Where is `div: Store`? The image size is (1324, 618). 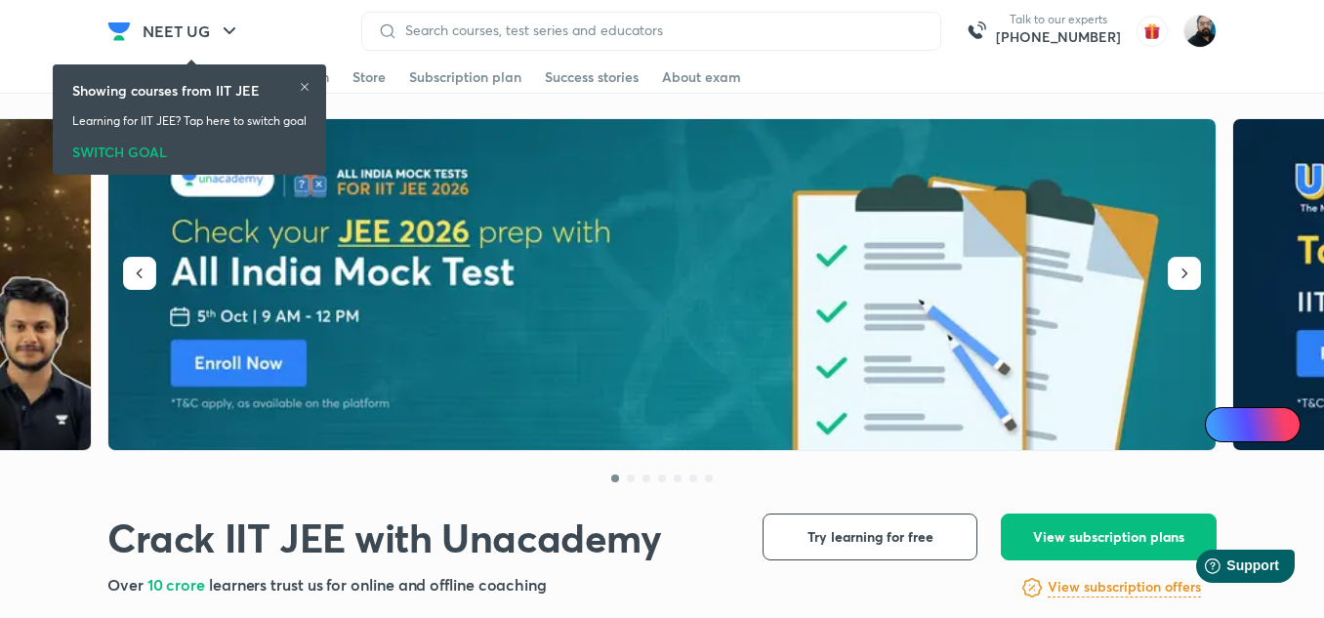
div: Store is located at coordinates (369, 77).